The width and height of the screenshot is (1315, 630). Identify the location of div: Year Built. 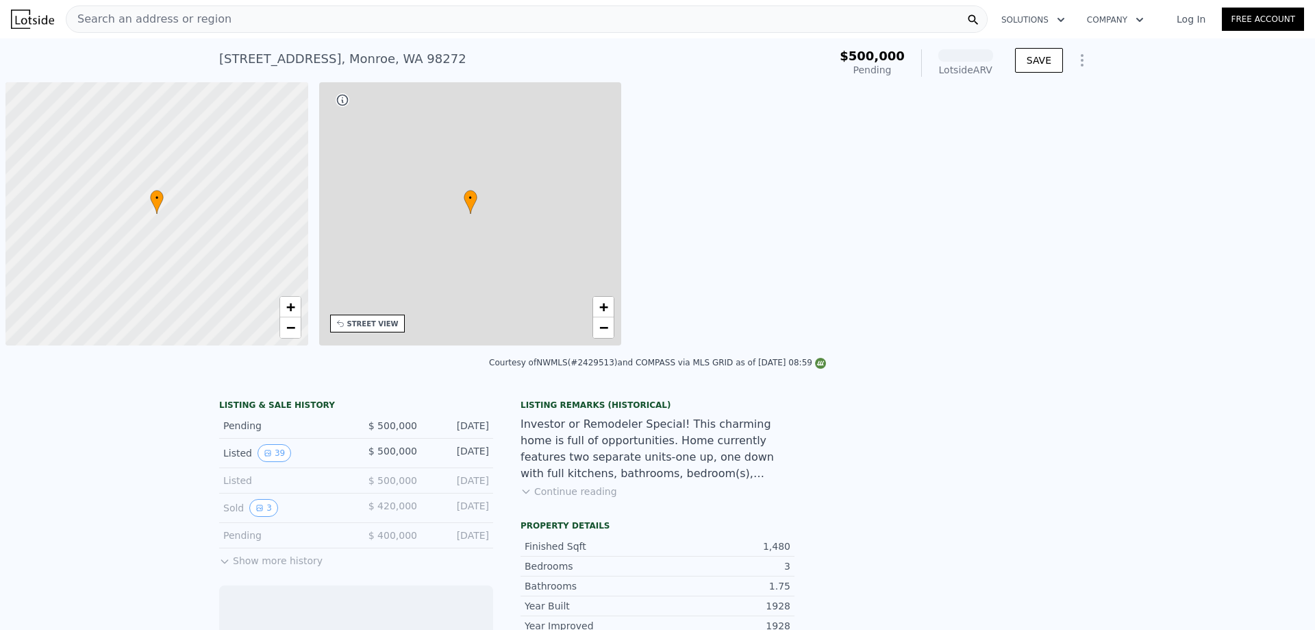
(591, 606).